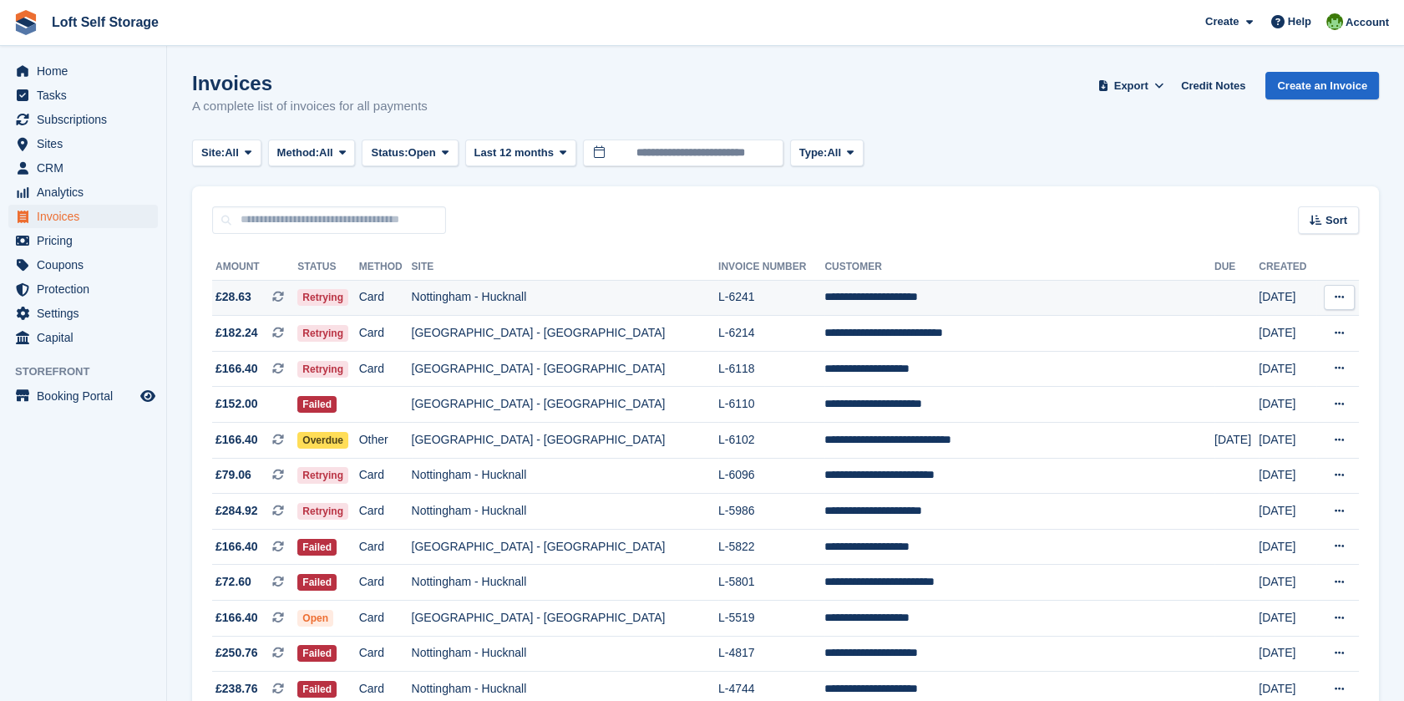 Image resolution: width=1404 pixels, height=701 pixels. Describe the element at coordinates (771, 297) in the screenshot. I see `td: L-6241` at that location.